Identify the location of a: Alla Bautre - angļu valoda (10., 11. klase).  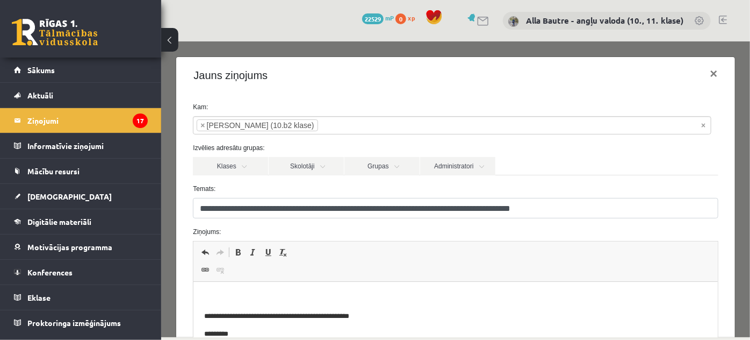
(605, 20).